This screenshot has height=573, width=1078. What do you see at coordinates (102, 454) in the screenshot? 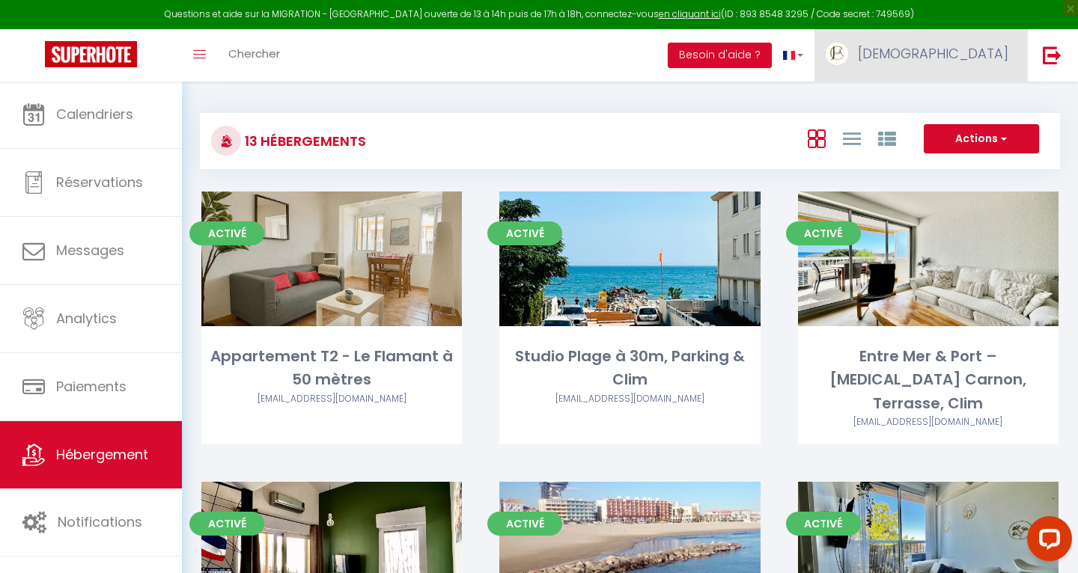
I see `span: Hébergement` at bounding box center [102, 454].